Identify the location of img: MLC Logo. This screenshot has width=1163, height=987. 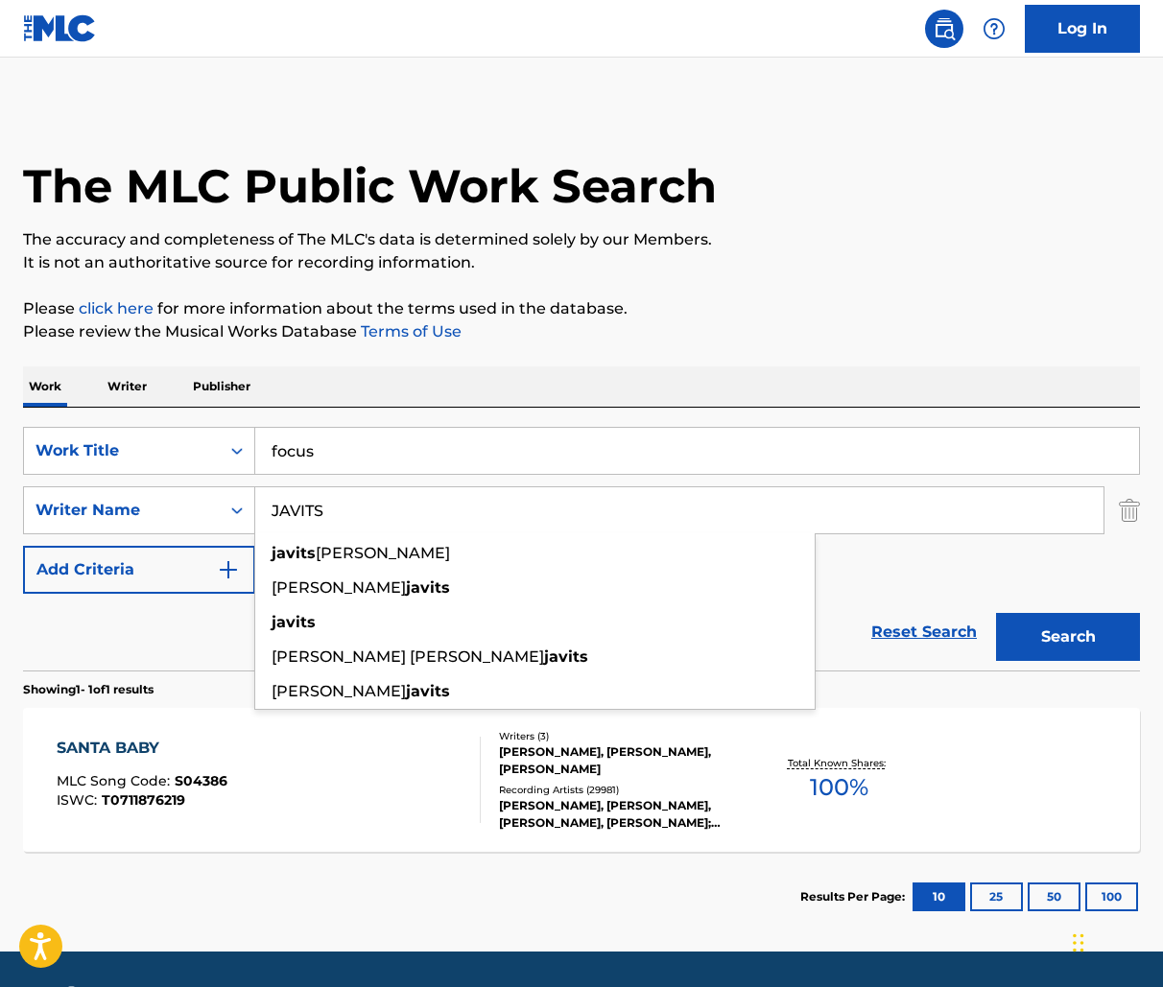
(59, 28).